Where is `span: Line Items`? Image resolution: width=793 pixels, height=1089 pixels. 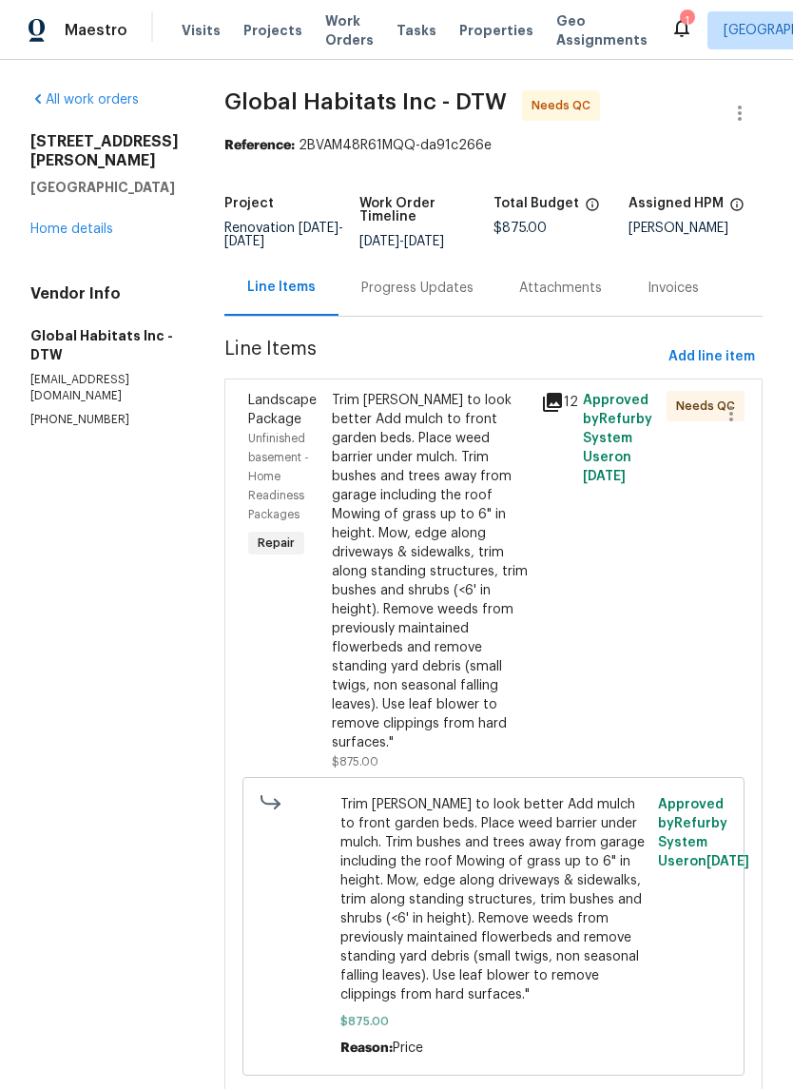 span: Line Items is located at coordinates (442, 357).